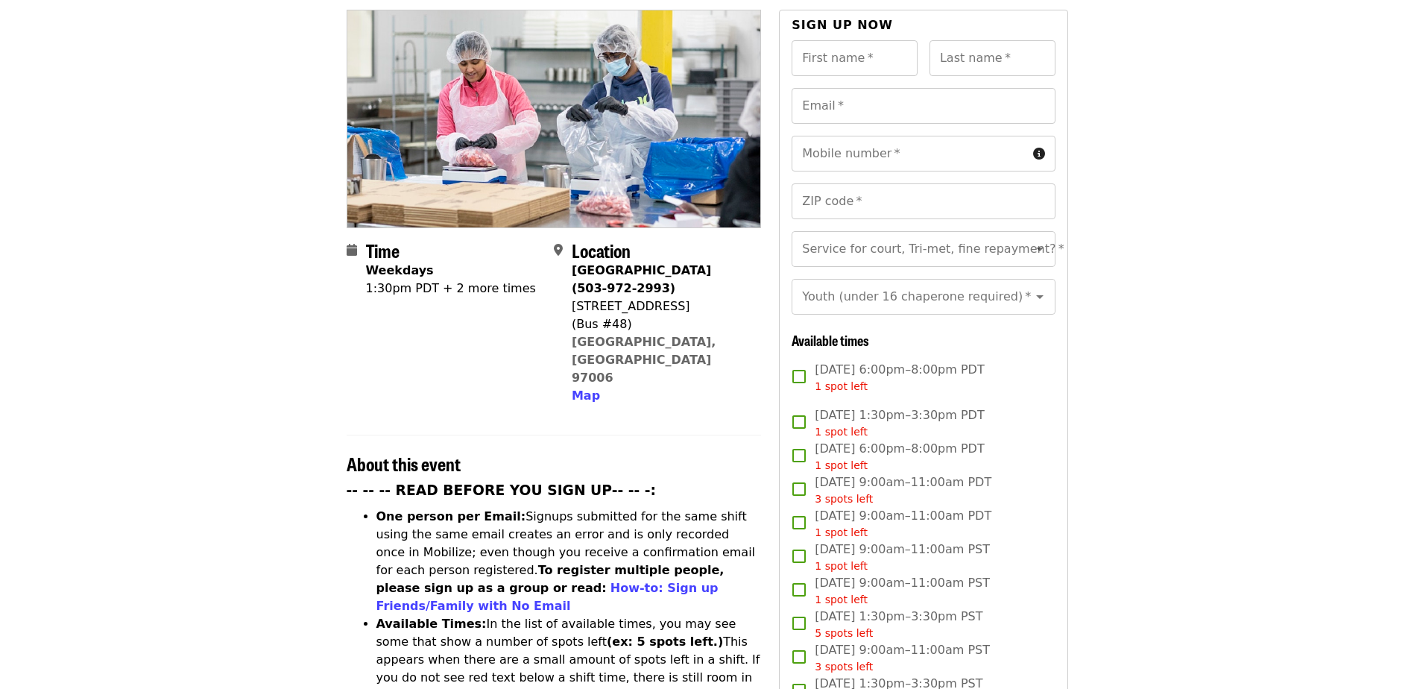  I want to click on strong: Weekdays, so click(400, 270).